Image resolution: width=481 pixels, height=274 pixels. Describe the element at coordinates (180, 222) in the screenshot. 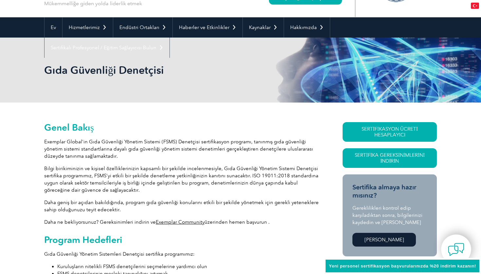

I see `font: Exemplar Community` at that location.